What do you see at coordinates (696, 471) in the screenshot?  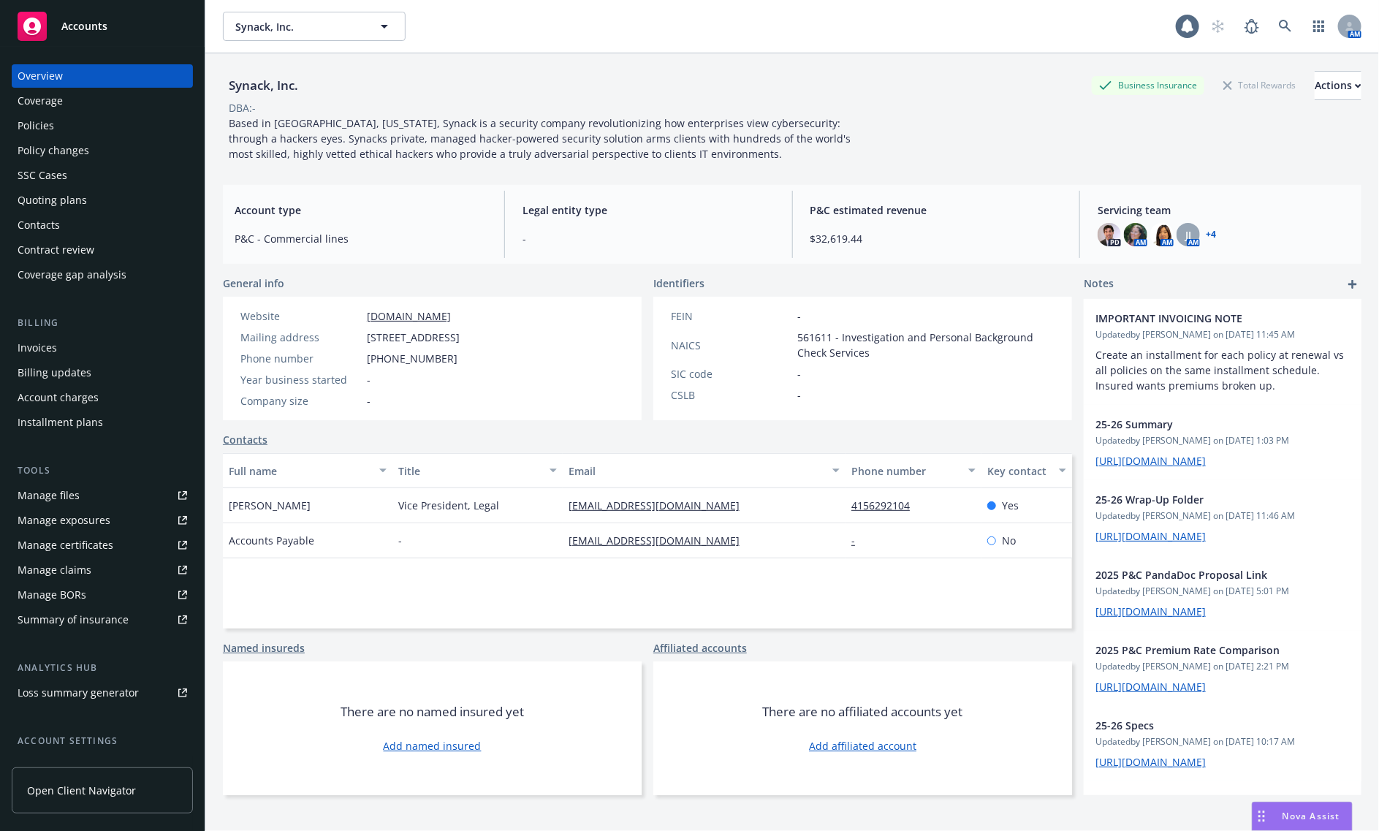 I see `div: Email` at bounding box center [696, 471].